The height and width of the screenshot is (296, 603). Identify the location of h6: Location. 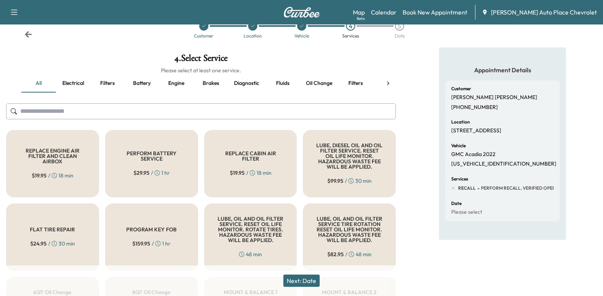
(460, 122).